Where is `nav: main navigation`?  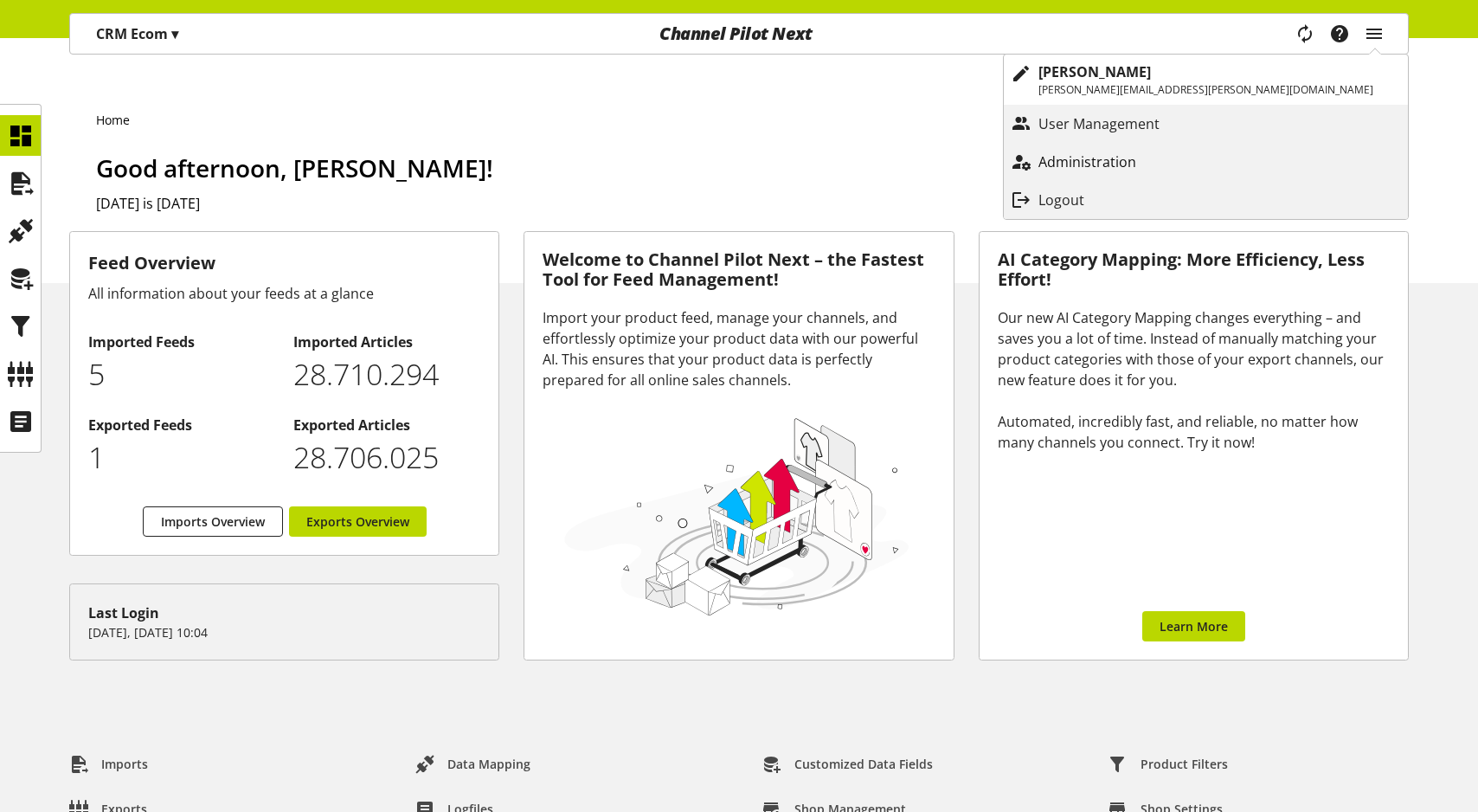
nav: main navigation is located at coordinates (739, 34).